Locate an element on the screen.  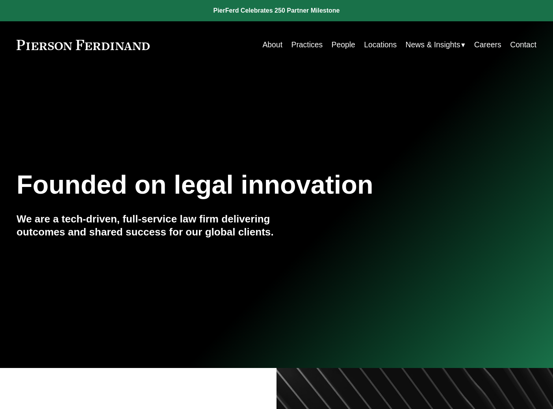
a: People is located at coordinates (344, 45).